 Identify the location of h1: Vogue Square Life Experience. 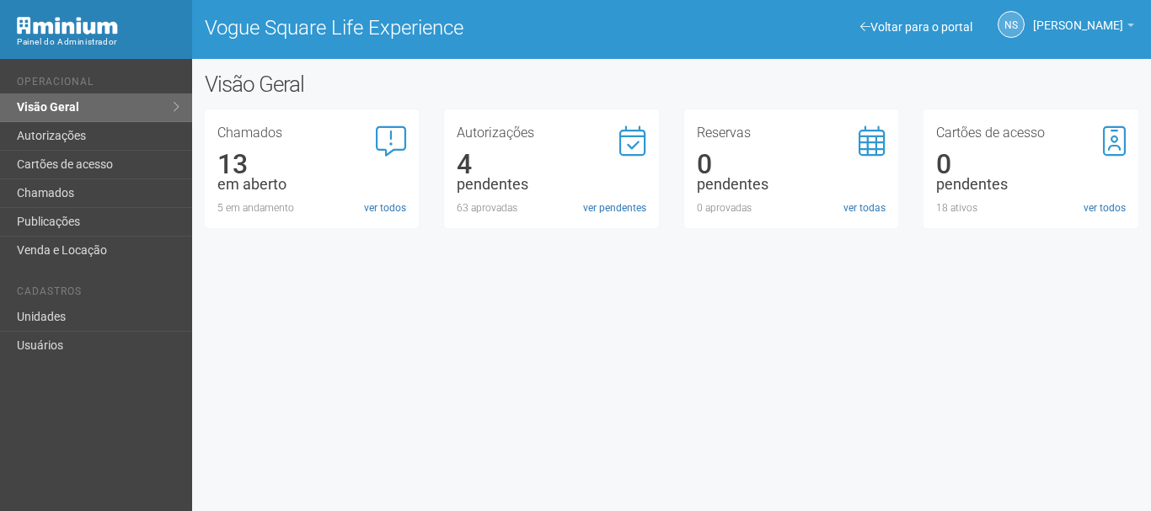
(431, 28).